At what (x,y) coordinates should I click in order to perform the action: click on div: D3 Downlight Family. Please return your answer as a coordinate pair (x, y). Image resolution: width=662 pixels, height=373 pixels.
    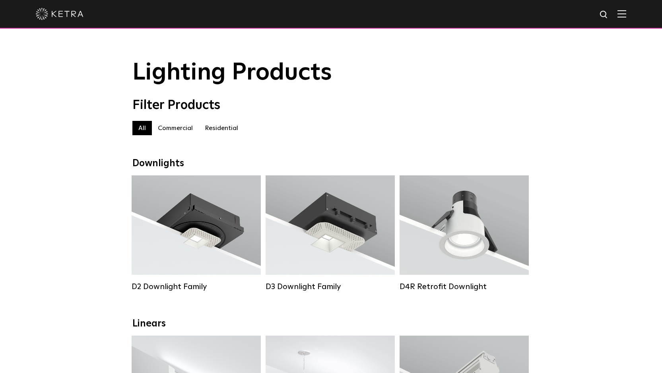
    Looking at the image, I should click on (330, 287).